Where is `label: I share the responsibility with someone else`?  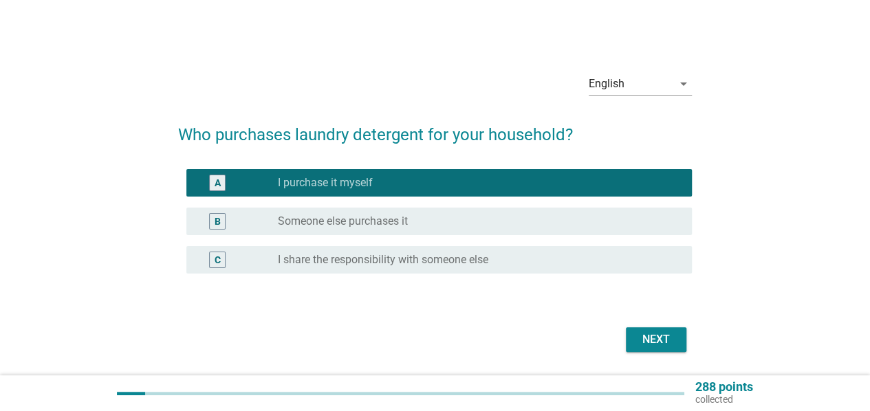 label: I share the responsibility with someone else is located at coordinates (383, 260).